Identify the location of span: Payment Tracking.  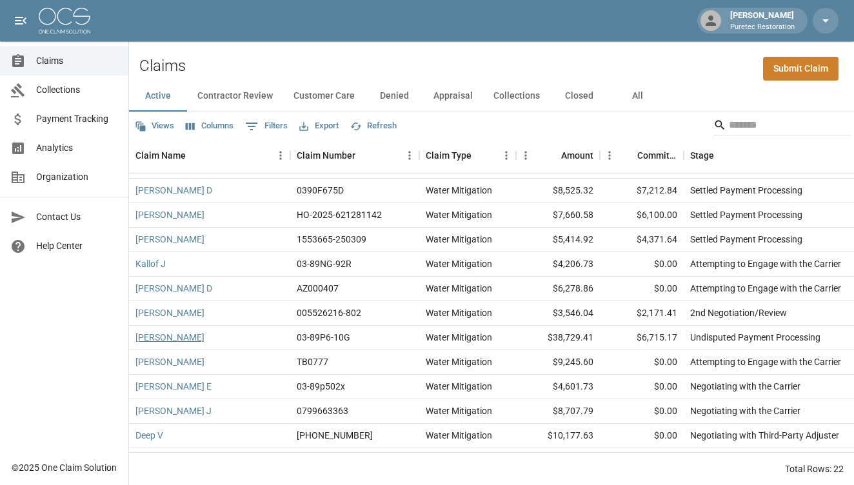
(77, 119).